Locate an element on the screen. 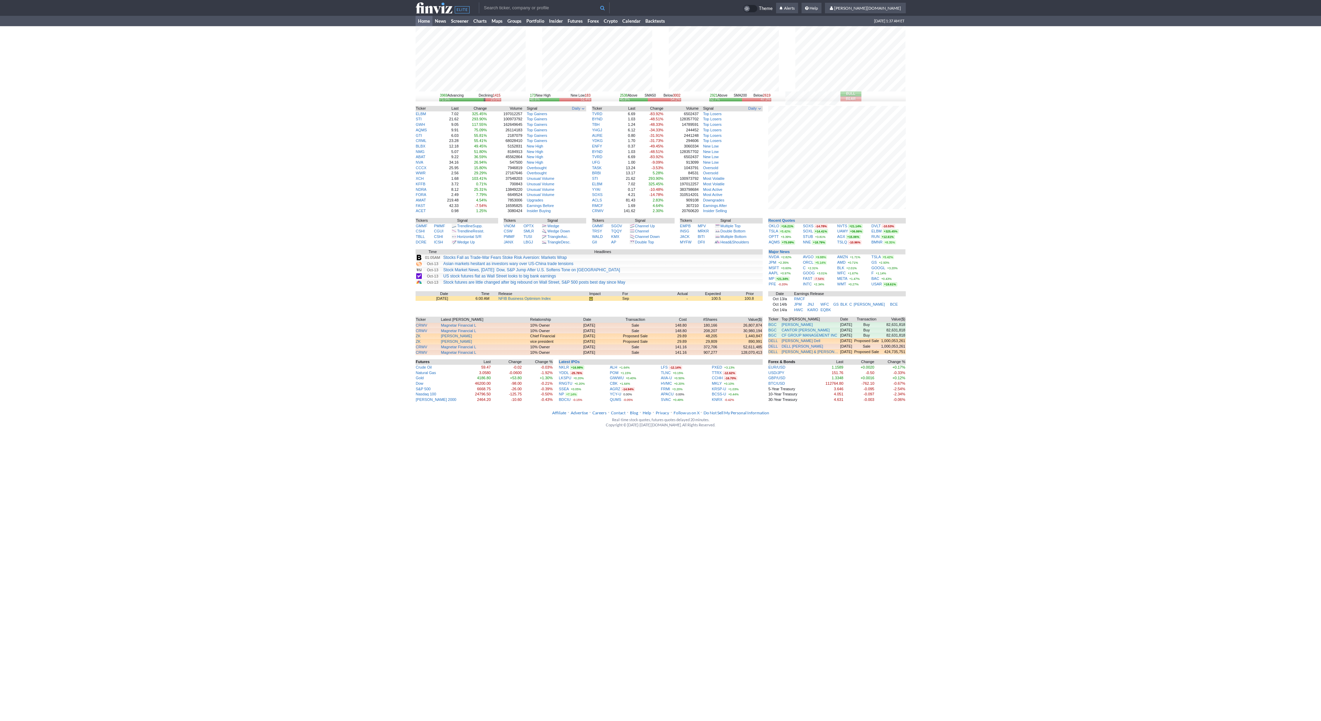 The image size is (1321, 721). a: TVRD is located at coordinates (597, 157).